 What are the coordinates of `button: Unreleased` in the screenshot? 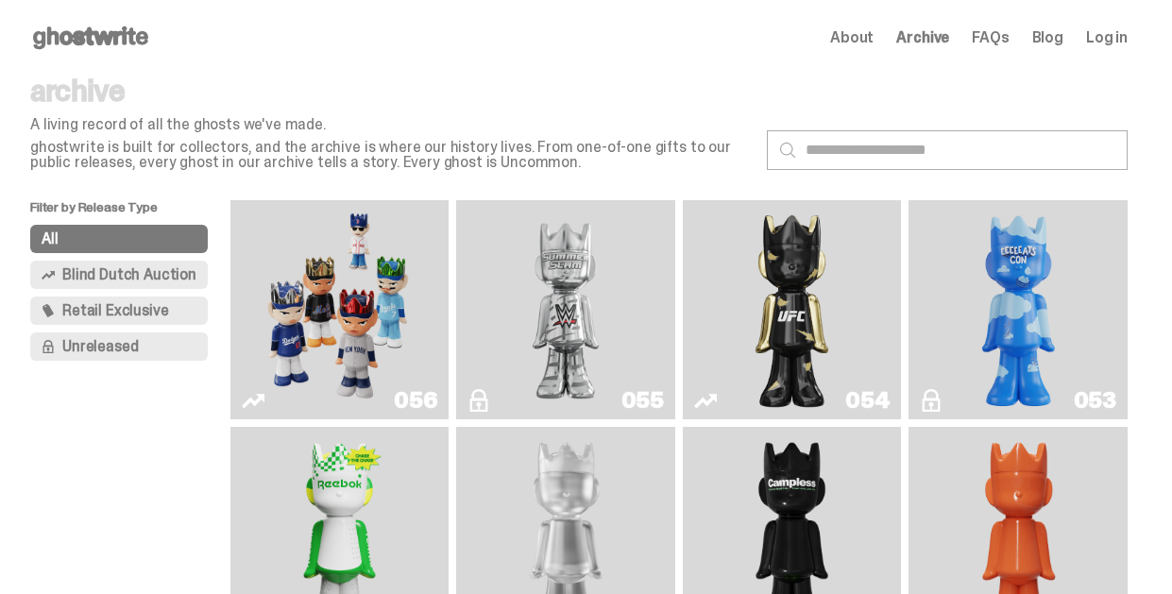 It's located at (119, 347).